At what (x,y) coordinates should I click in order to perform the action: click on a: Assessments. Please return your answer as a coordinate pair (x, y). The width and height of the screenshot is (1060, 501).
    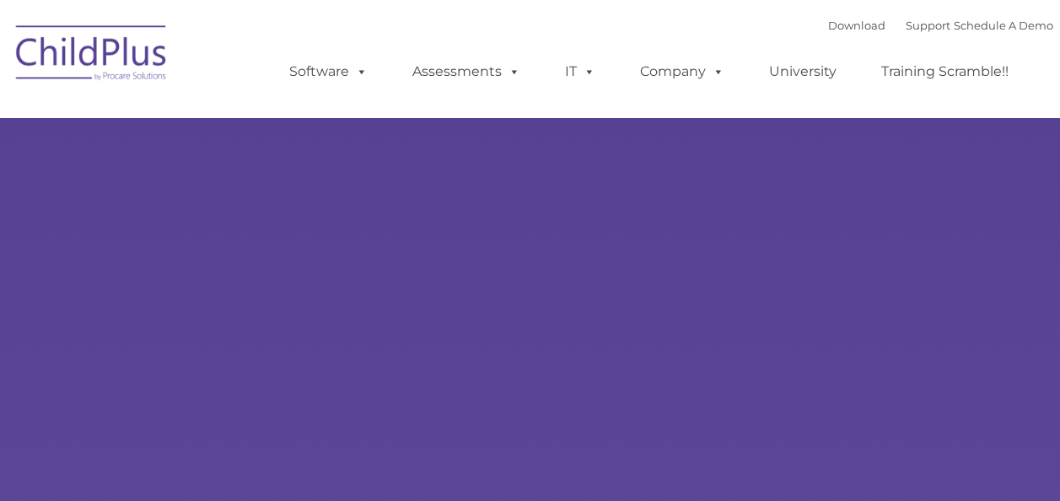
    Looking at the image, I should click on (466, 72).